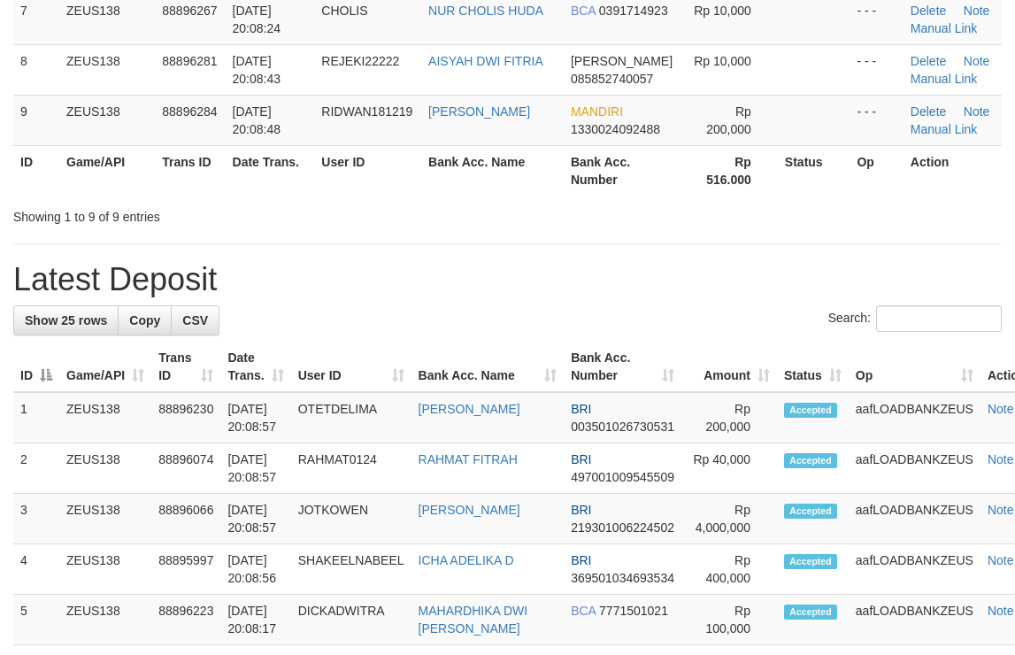  I want to click on a: Show 25 rows, so click(65, 320).